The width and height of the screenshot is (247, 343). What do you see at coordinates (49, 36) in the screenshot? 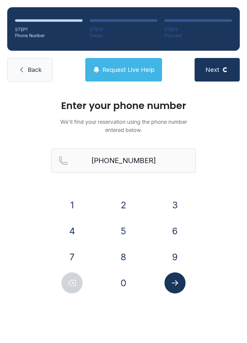
I see `div: Phone Number` at bounding box center [49, 36].